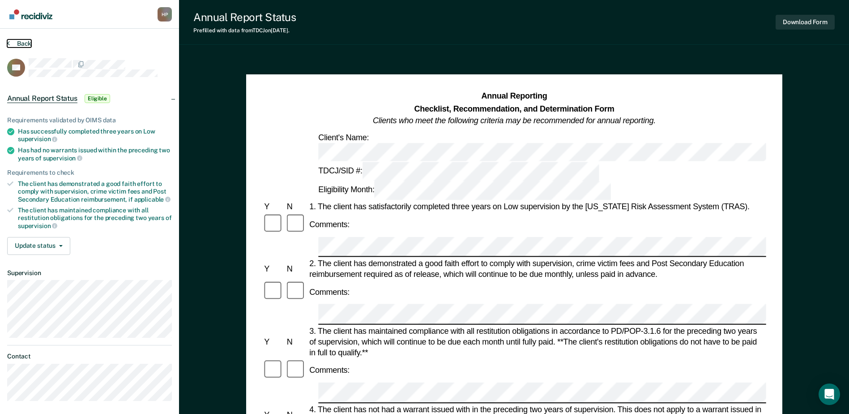 The height and width of the screenshot is (414, 849). I want to click on button: Update status, so click(38, 246).